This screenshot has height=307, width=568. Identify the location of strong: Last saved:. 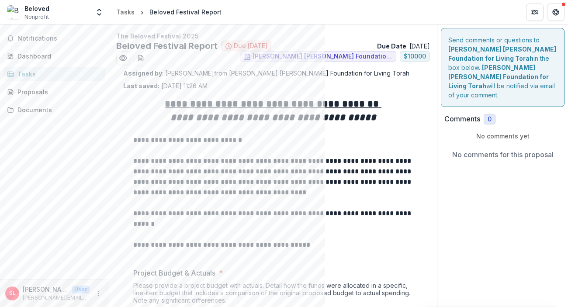
(141, 86).